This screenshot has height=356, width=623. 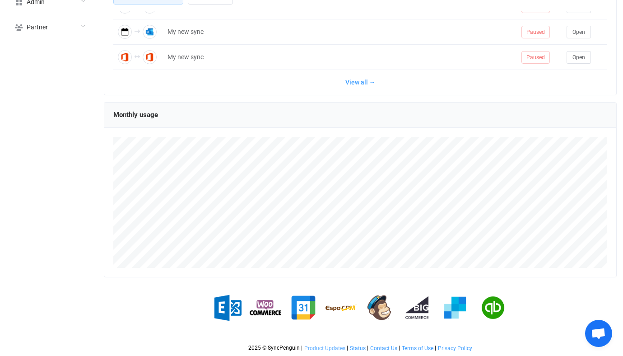 What do you see at coordinates (325, 348) in the screenshot?
I see `span: Product Updates` at bounding box center [325, 348].